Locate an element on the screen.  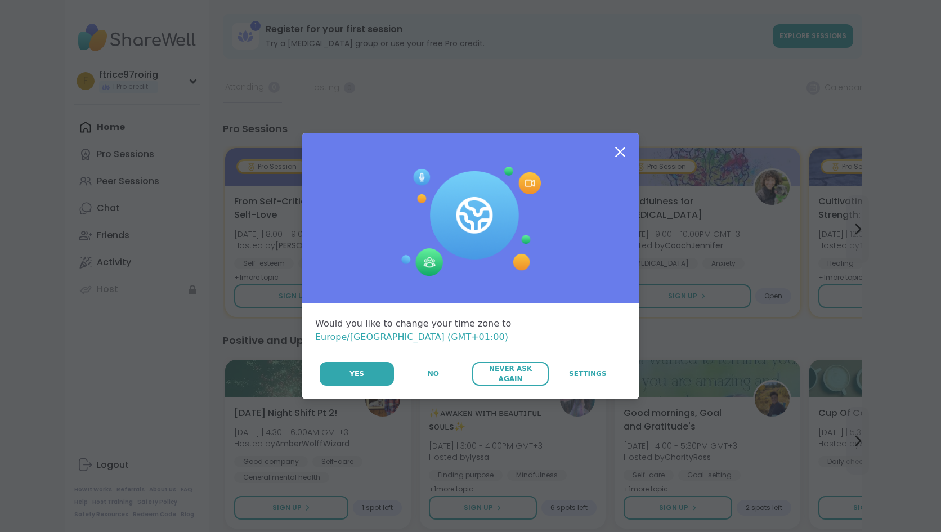
span: No is located at coordinates (434, 374).